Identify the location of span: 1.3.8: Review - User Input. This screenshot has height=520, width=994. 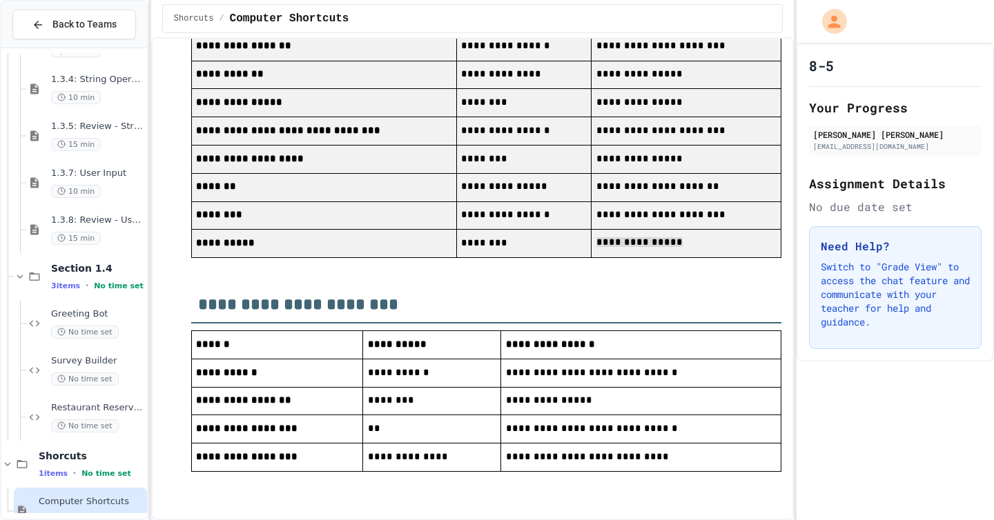
(97, 220).